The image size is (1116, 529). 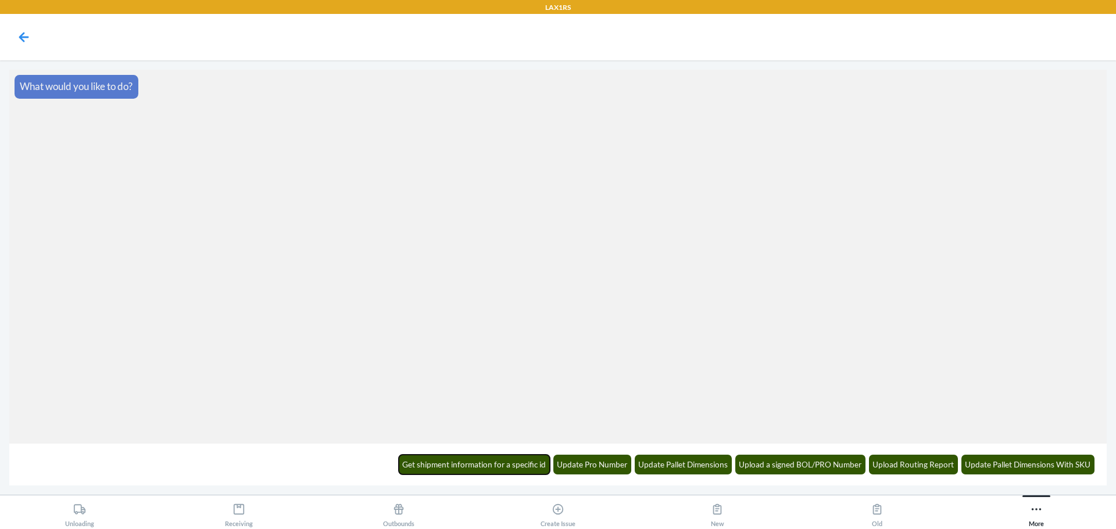 What do you see at coordinates (592, 465) in the screenshot?
I see `button: Update Pro Number` at bounding box center [592, 465].